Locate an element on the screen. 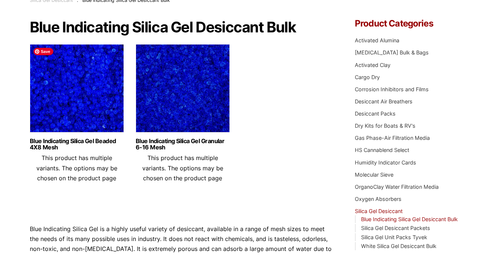 This screenshot has width=496, height=255. a: Silica Gel Desiccant Packets is located at coordinates (396, 228).